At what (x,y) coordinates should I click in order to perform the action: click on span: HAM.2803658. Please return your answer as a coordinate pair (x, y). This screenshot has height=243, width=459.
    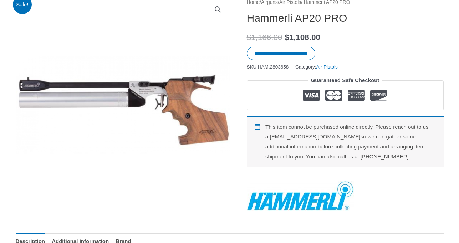
    Looking at the image, I should click on (273, 67).